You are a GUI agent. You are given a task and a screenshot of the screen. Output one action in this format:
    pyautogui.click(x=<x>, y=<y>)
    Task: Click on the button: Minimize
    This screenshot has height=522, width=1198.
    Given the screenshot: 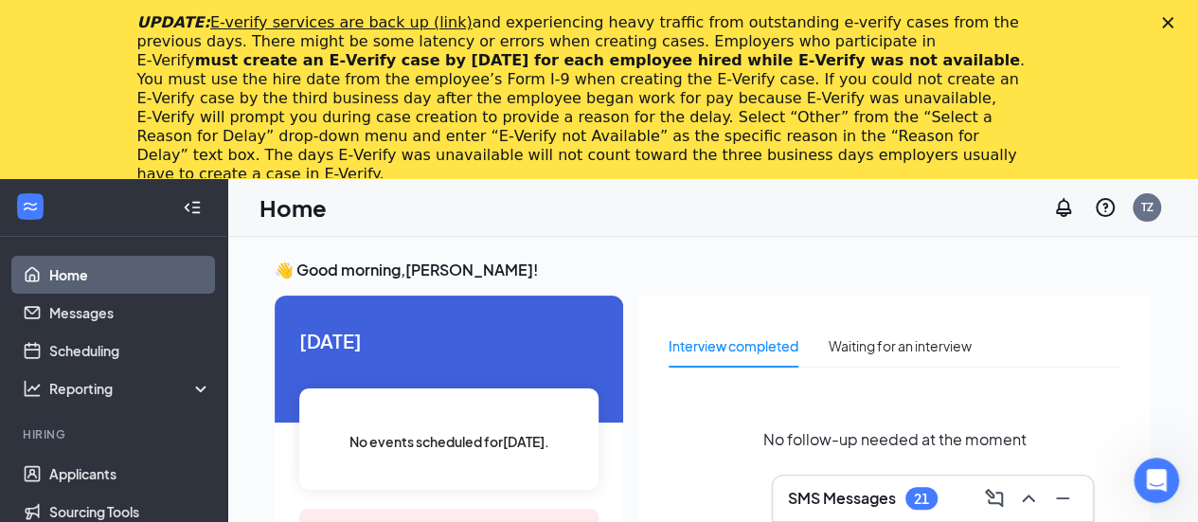 What is the action you would take?
    pyautogui.click(x=1063, y=498)
    